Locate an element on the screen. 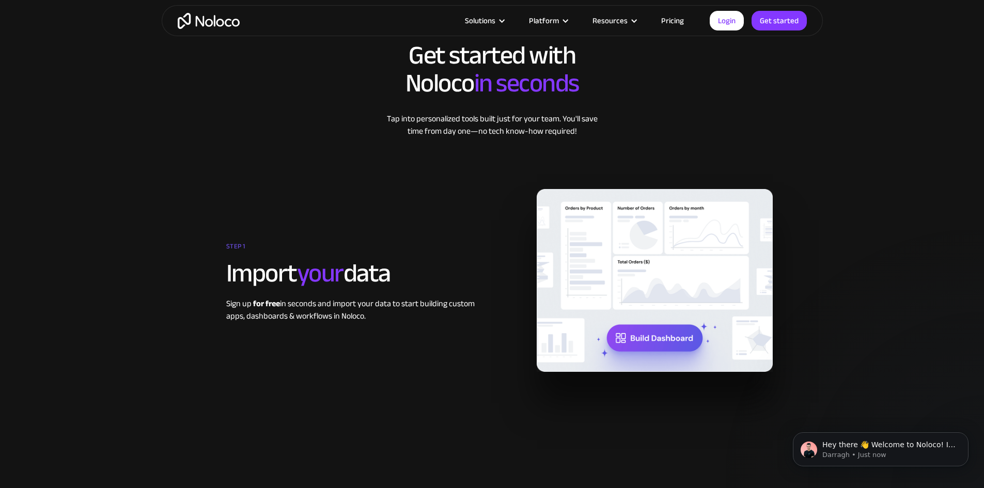 This screenshot has height=488, width=984. span: in seconds is located at coordinates (526, 83).